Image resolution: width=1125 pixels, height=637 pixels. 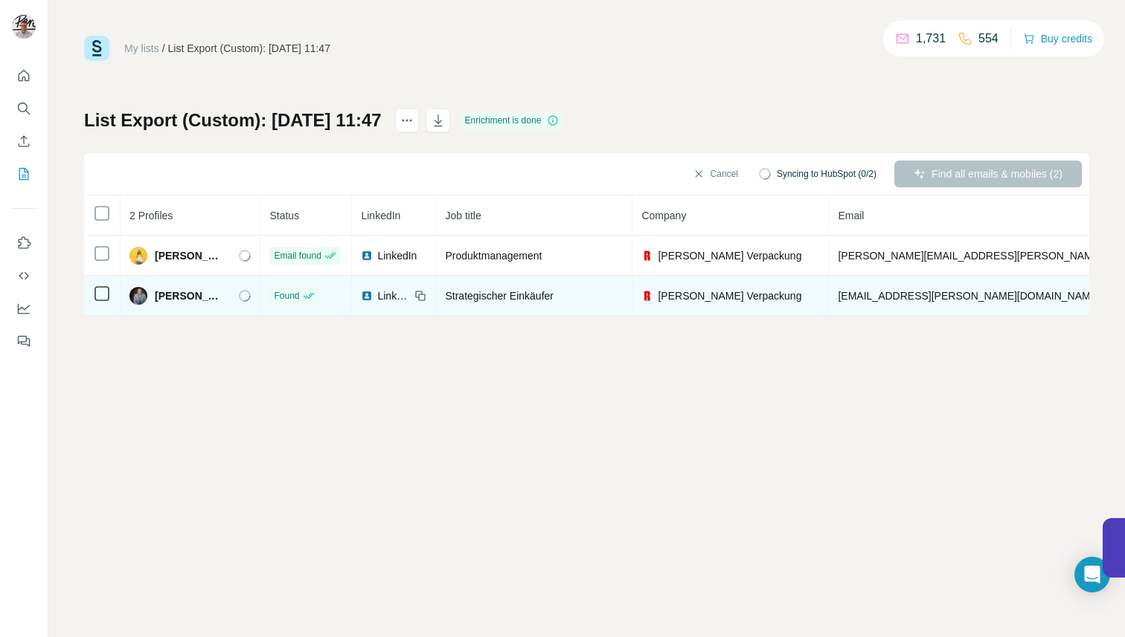 I want to click on button: Dashboard, so click(x=24, y=309).